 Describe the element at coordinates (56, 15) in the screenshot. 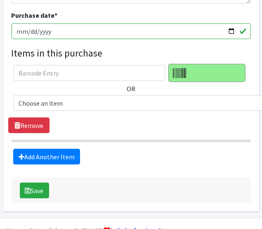

I see `abbr: required` at that location.